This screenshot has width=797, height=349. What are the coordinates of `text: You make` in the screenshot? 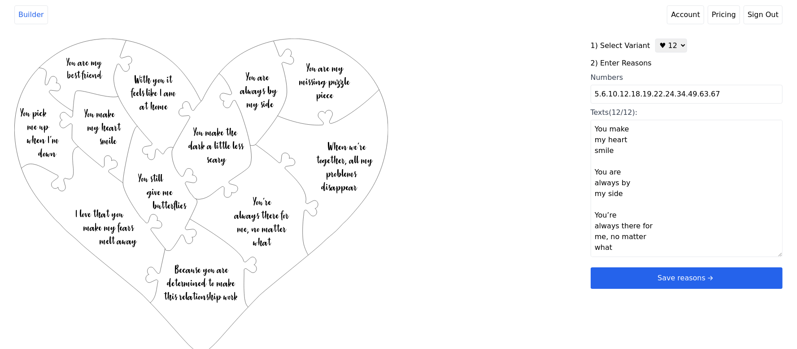 It's located at (100, 113).